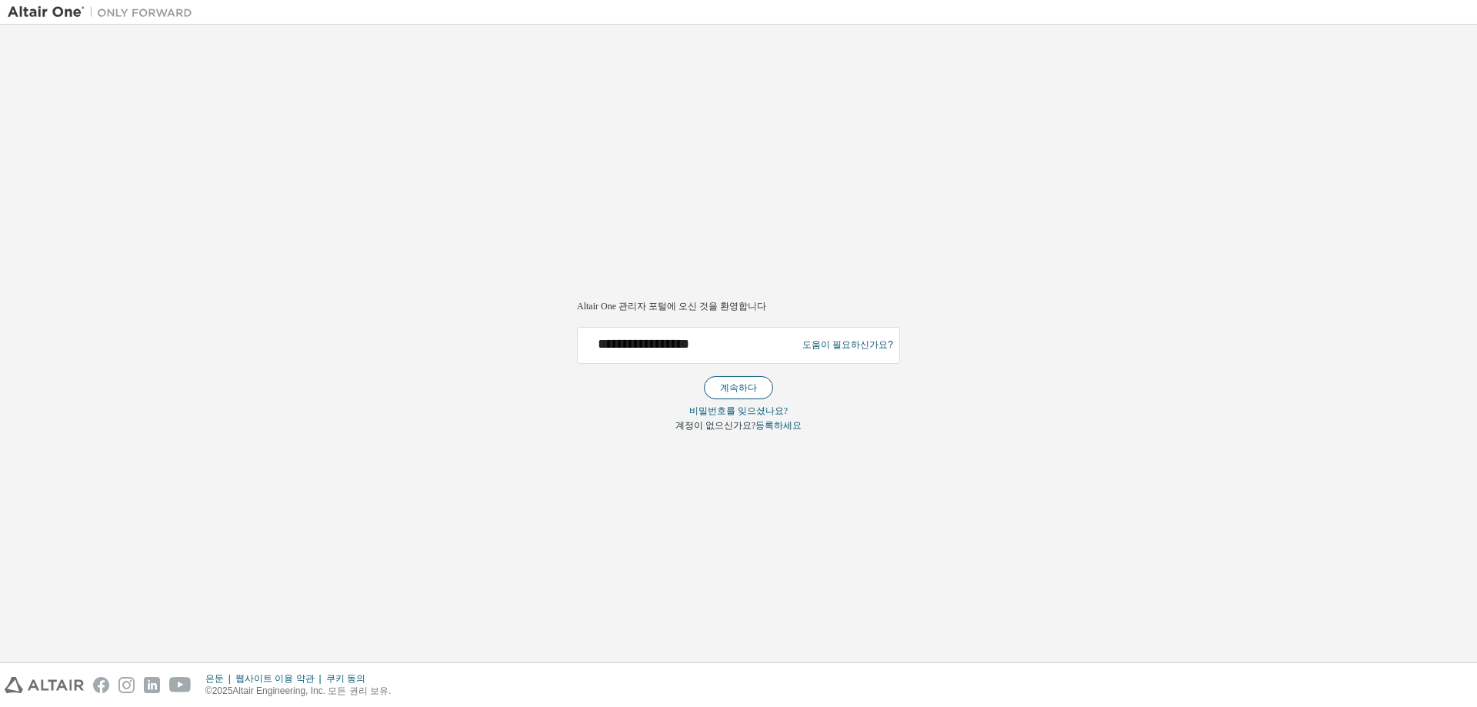  What do you see at coordinates (275, 679) in the screenshot?
I see `font: 웹사이트 이용 약관` at bounding box center [275, 679].